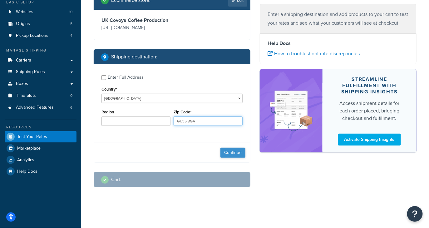 This screenshot has height=228, width=429. I want to click on button: Open Resource Center, so click(415, 214).